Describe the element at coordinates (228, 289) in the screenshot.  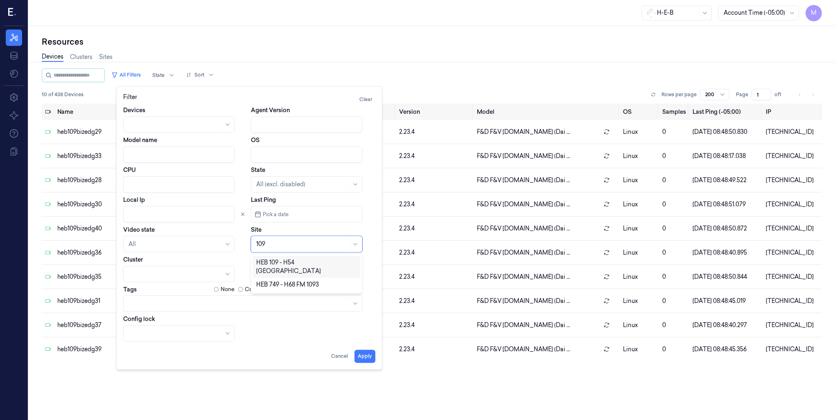
I see `label: None` at that location.